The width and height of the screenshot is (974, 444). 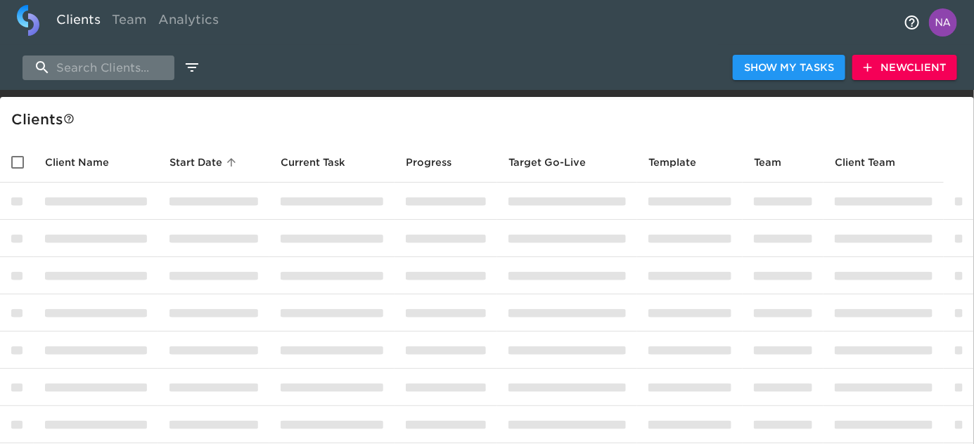 I want to click on button: notifications, so click(x=912, y=23).